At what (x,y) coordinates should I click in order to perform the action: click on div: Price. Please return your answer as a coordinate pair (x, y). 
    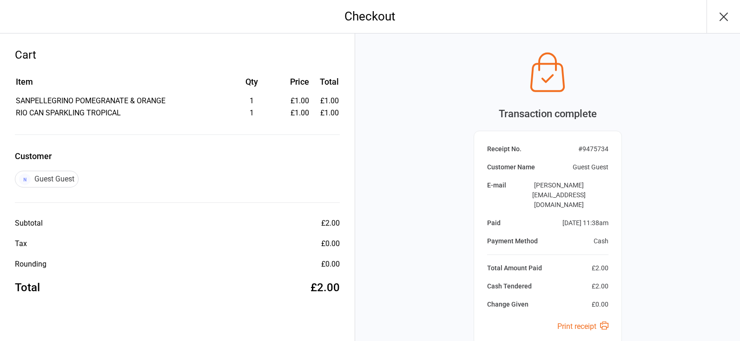
    Looking at the image, I should click on (295, 81).